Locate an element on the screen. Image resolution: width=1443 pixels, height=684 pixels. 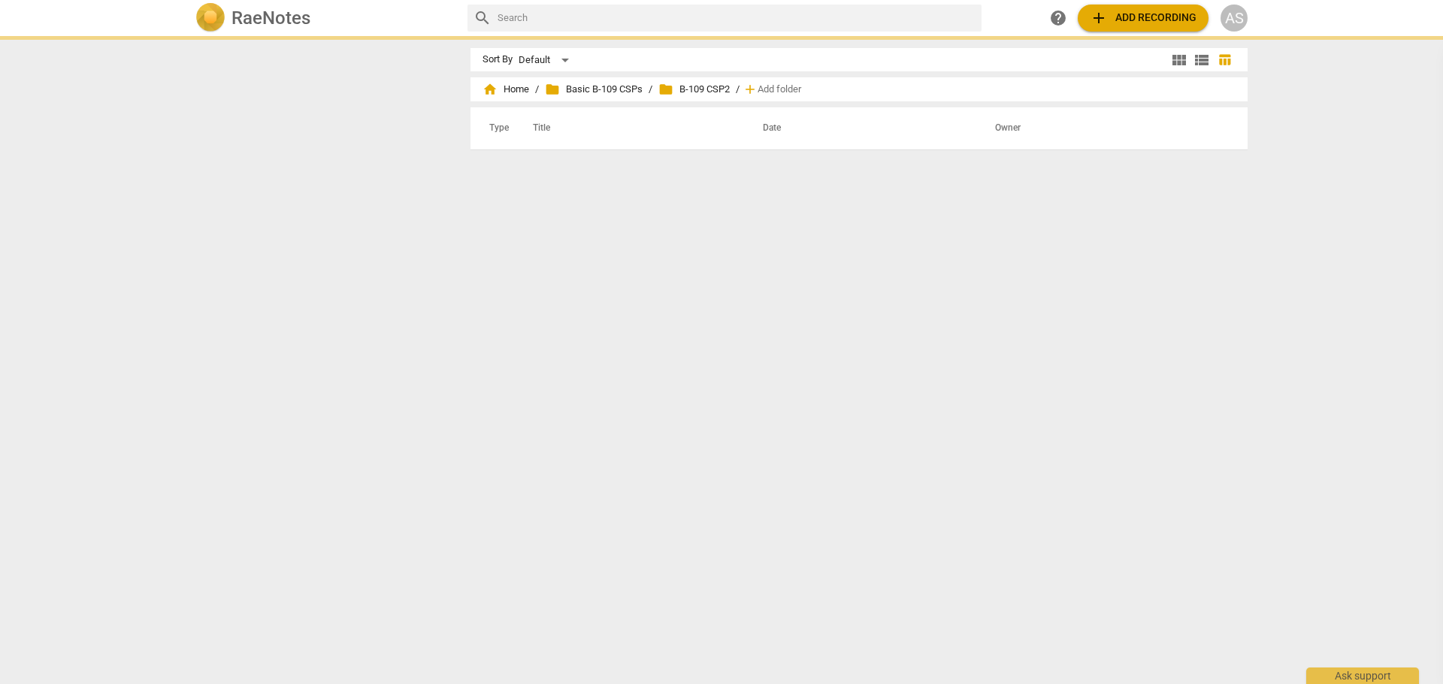
button: Table view is located at coordinates (1224, 60).